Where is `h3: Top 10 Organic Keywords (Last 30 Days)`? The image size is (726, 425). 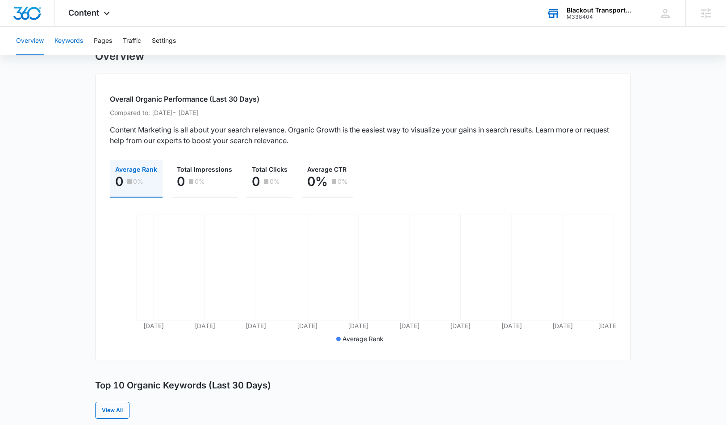
h3: Top 10 Organic Keywords (Last 30 Days) is located at coordinates (183, 386).